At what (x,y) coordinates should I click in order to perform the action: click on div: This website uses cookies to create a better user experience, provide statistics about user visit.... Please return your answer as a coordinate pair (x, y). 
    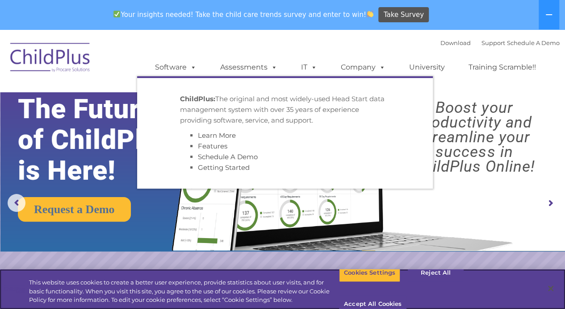
    Looking at the image, I should click on (184, 291).